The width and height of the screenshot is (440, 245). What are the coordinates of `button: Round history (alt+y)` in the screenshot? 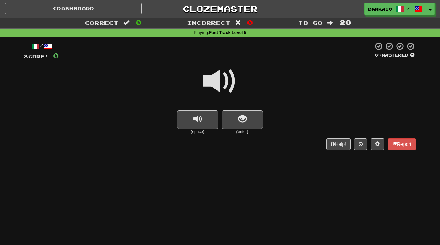 It's located at (360, 144).